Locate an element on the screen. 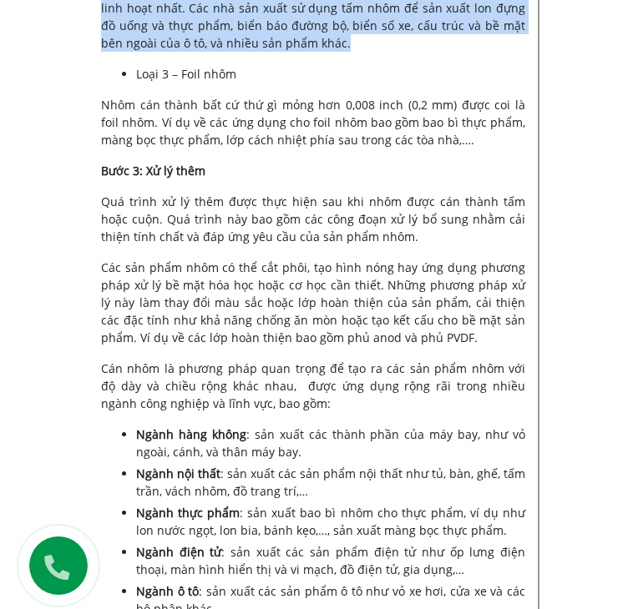 Image resolution: width=628 pixels, height=609 pixels. b: Ngành thực phẩm is located at coordinates (188, 512).